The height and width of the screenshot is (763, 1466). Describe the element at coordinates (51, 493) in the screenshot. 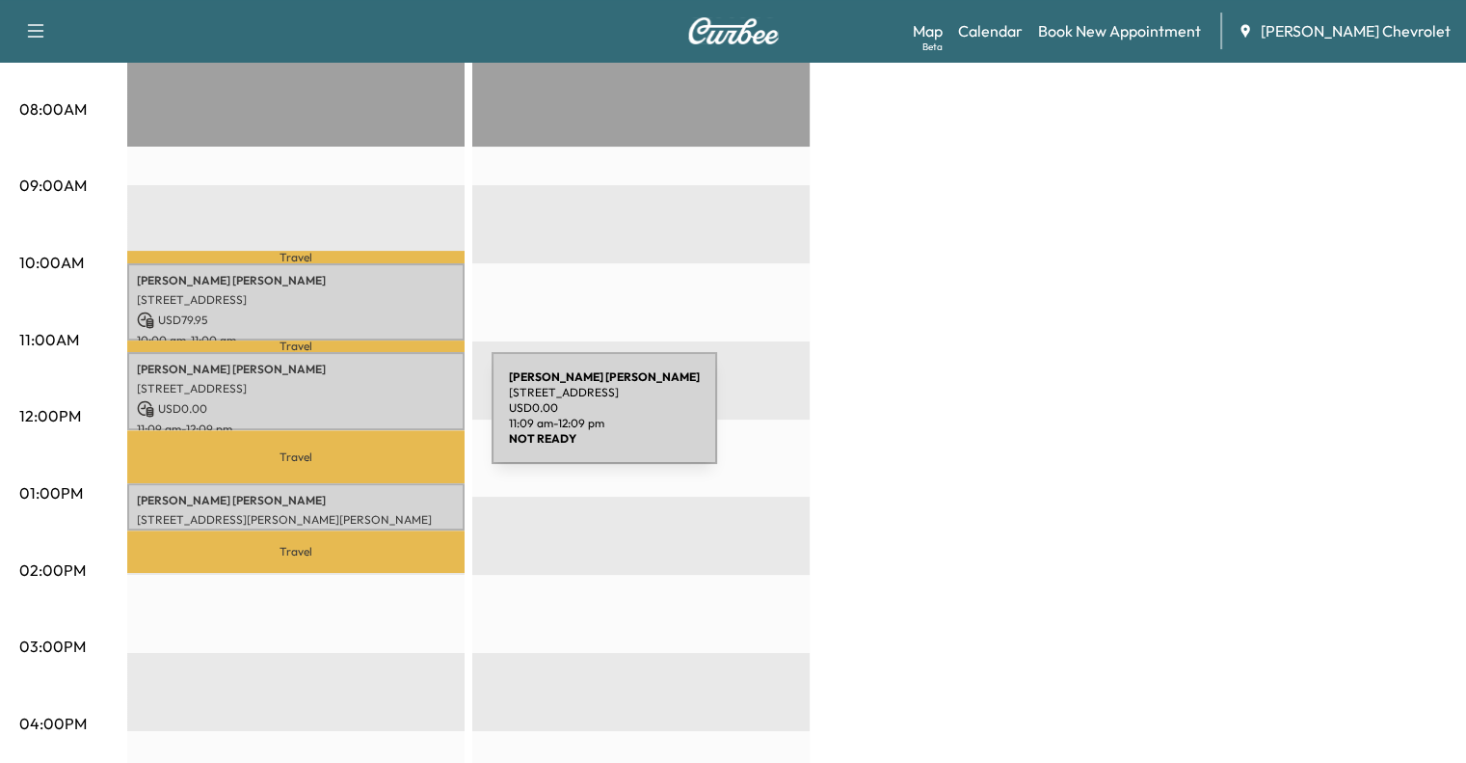

I see `p: 01:00PM` at that location.